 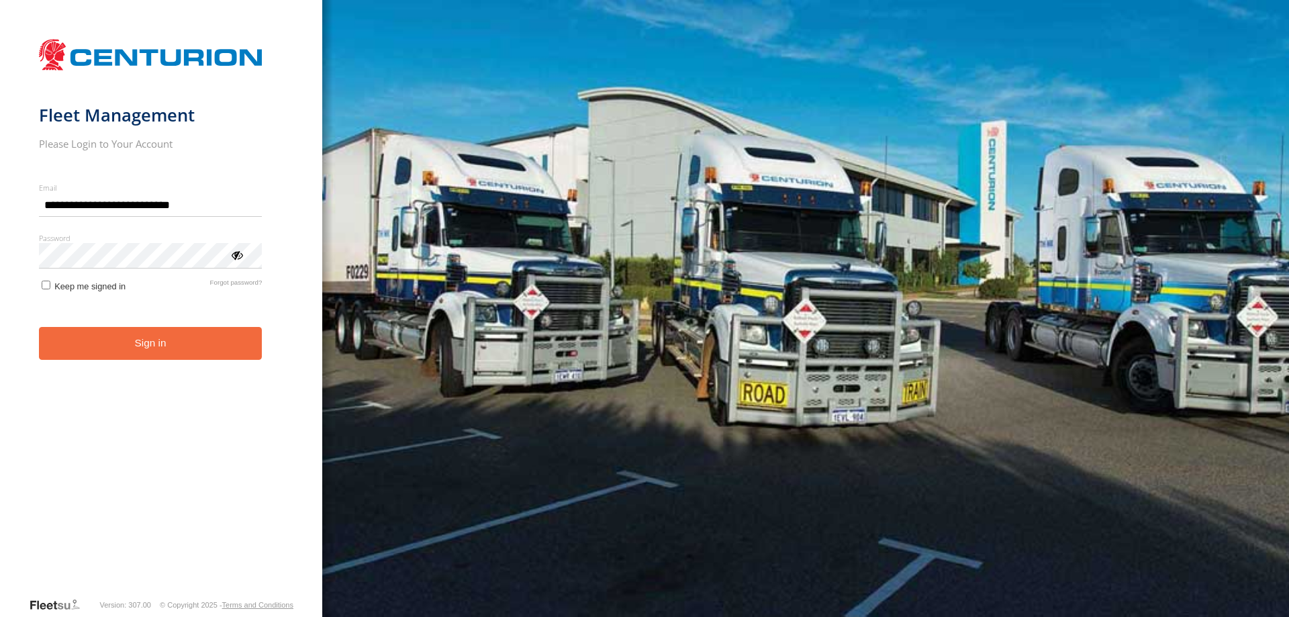 I want to click on form: main, so click(x=161, y=314).